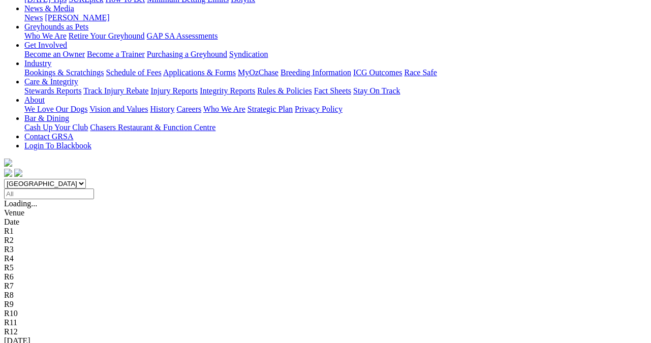 Image resolution: width=651 pixels, height=343 pixels. I want to click on a: Login To Blackbook, so click(58, 145).